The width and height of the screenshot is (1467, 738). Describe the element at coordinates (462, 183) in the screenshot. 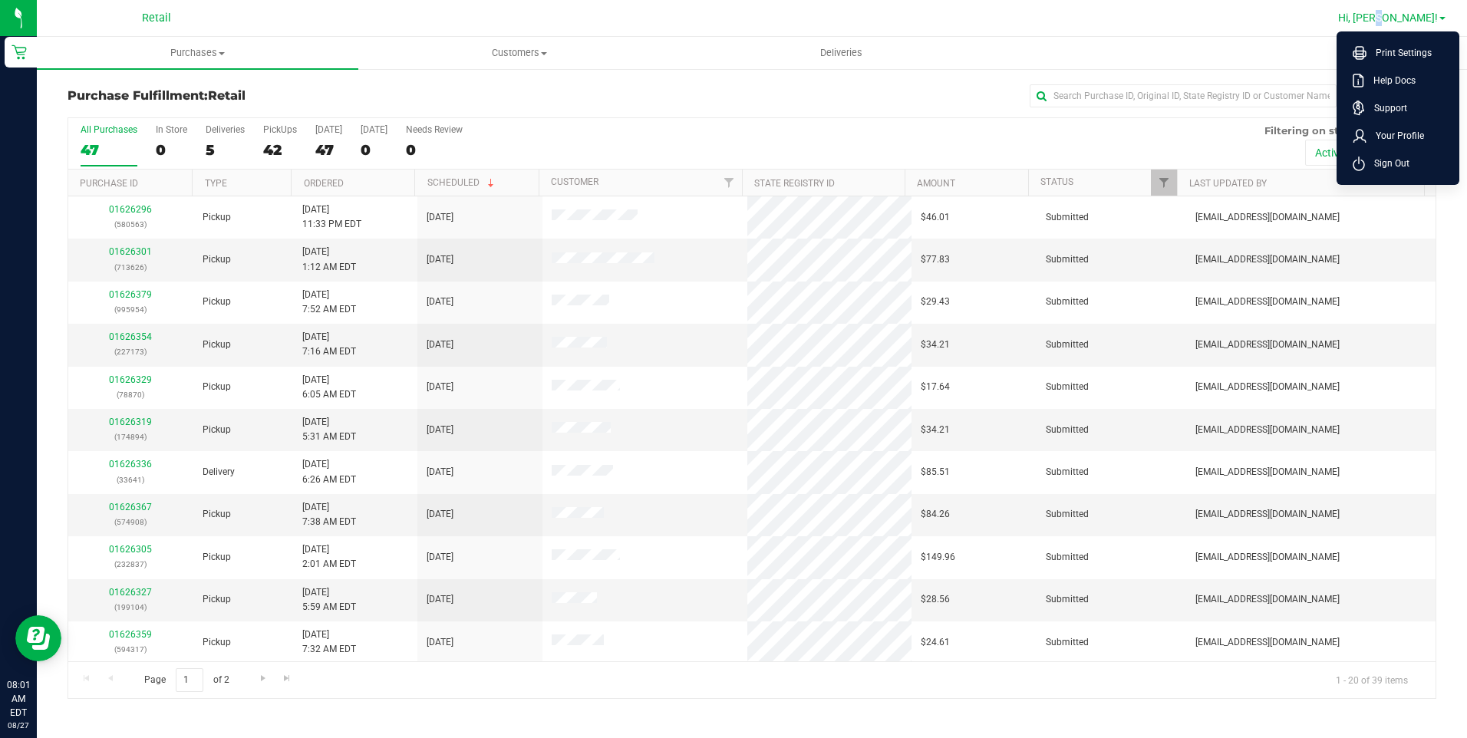

I see `a: Scheduled` at that location.